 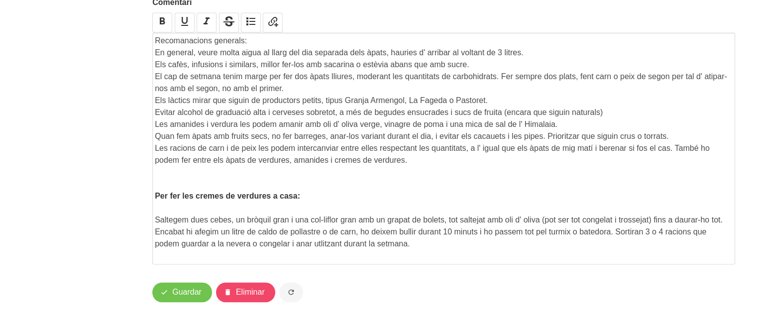 What do you see at coordinates (444, 124) in the screenshot?
I see `p: Les amanides i verdura les podem amanir amb oli d’ oliva verge, vinagre de poma i una mica de sal...` at bounding box center [444, 124].